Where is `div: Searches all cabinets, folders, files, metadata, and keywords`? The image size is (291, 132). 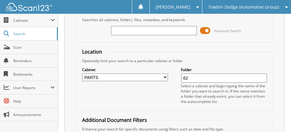 div: Searches all cabinets, folders, files, metadata, and keywords is located at coordinates (174, 20).